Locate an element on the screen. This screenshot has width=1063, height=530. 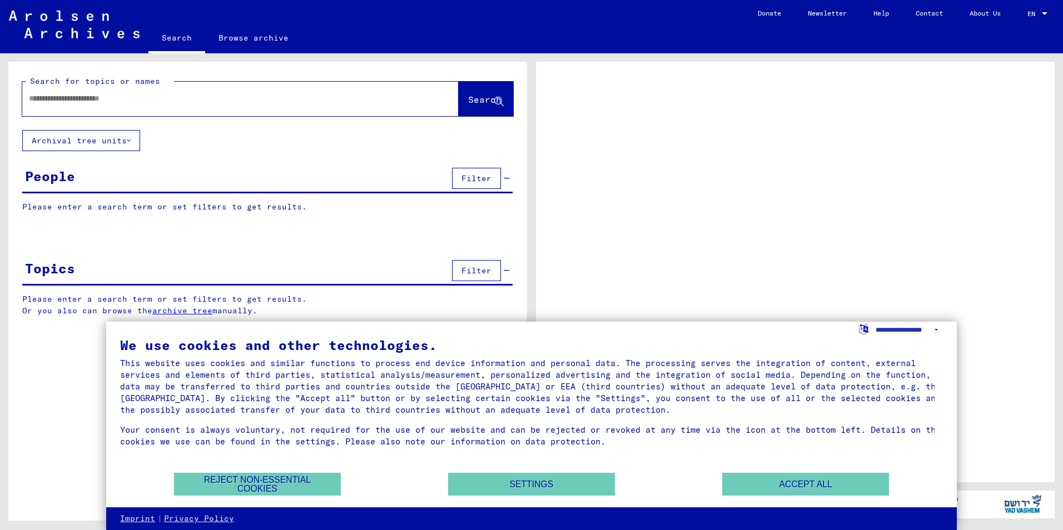
button: Settings is located at coordinates (532, 484).